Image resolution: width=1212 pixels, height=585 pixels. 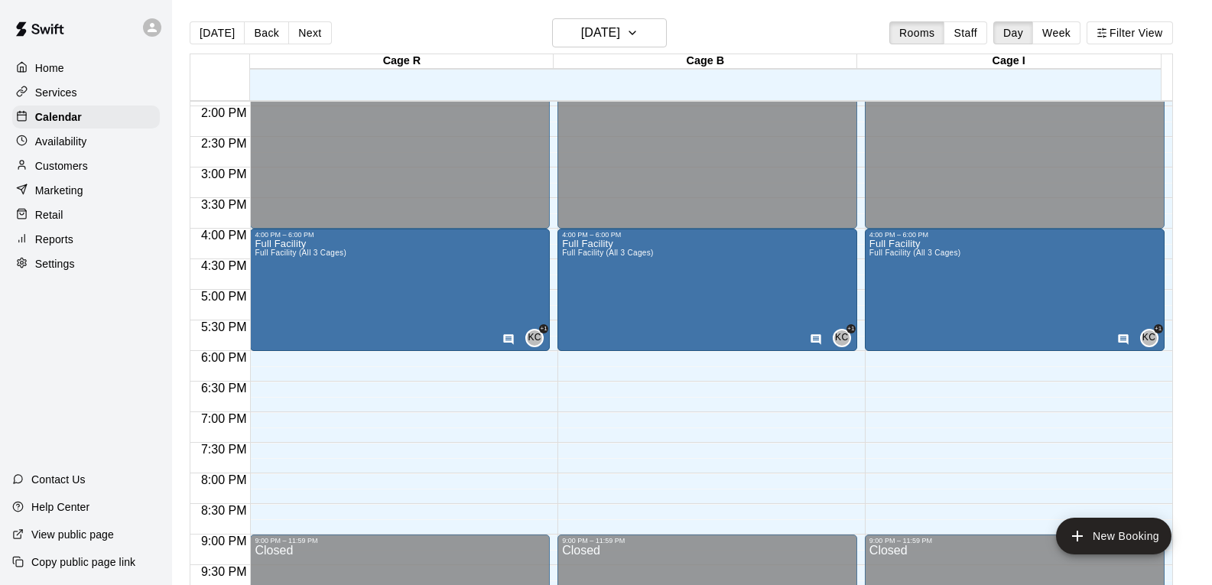 What do you see at coordinates (86, 68) in the screenshot?
I see `a: Home` at bounding box center [86, 68].